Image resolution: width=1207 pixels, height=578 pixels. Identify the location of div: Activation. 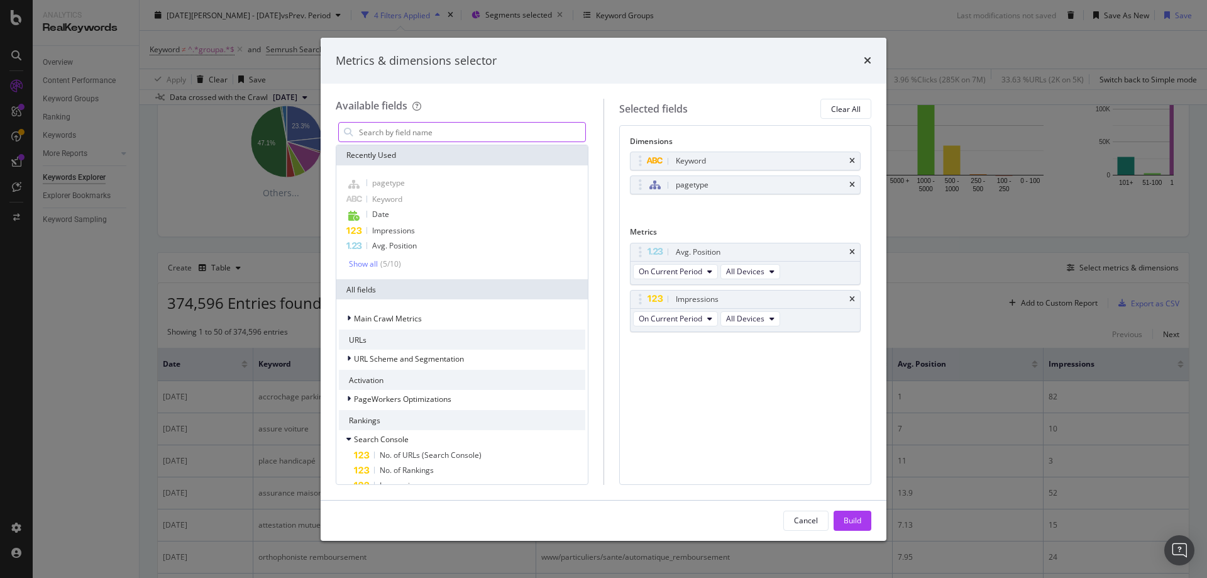
(462, 380).